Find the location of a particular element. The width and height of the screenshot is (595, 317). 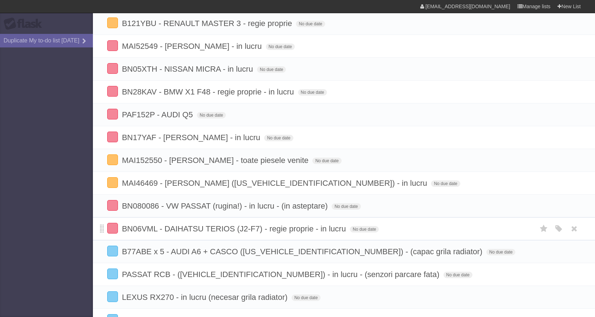

span: BN080086 - VW PASSAT (rugina!) - in lucru - (in asteptare) is located at coordinates (225, 206).